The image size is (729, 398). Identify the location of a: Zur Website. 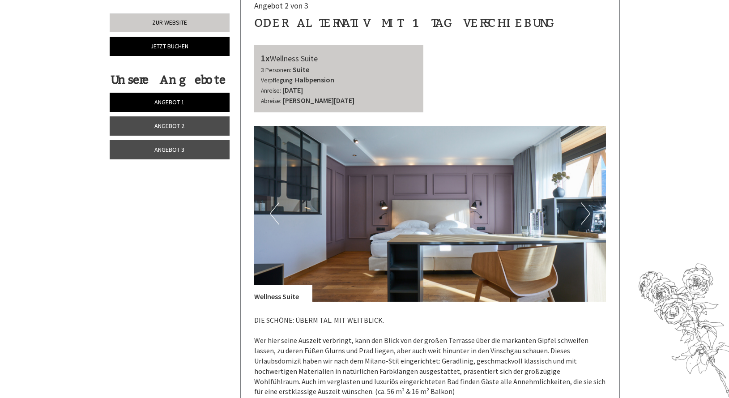
(170, 23).